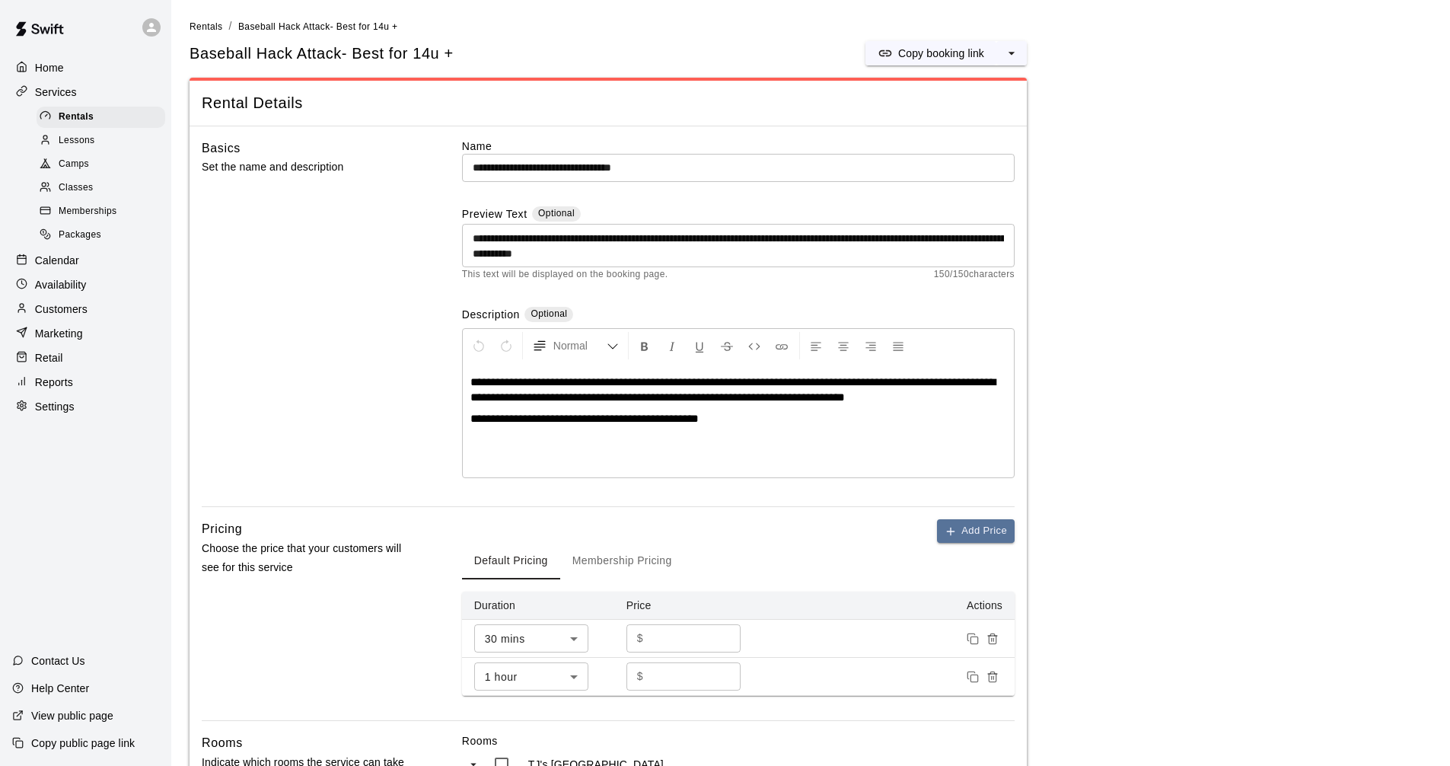 The image size is (1450, 766). What do you see at coordinates (103, 164) in the screenshot?
I see `a: Camps` at bounding box center [103, 164].